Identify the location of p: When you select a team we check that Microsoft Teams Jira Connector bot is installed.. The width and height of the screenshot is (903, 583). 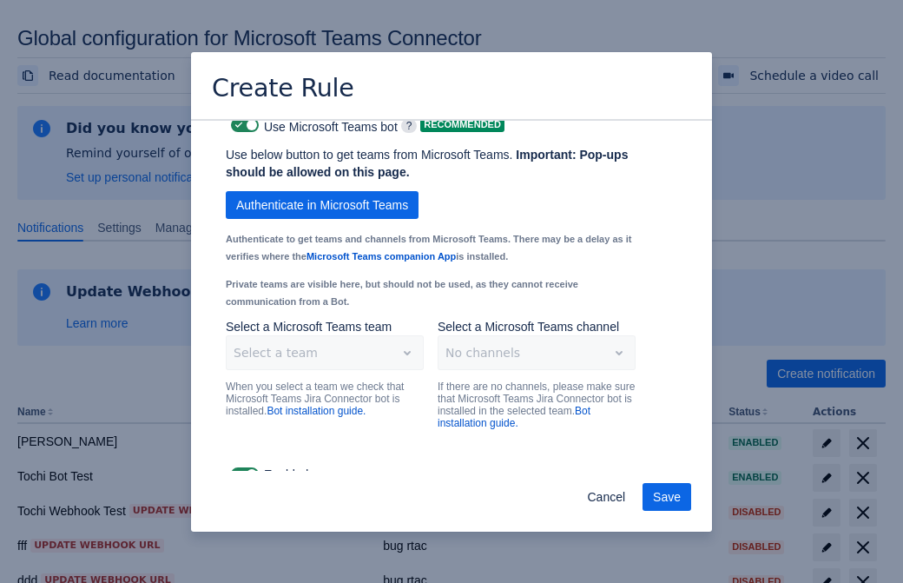
(325, 399).